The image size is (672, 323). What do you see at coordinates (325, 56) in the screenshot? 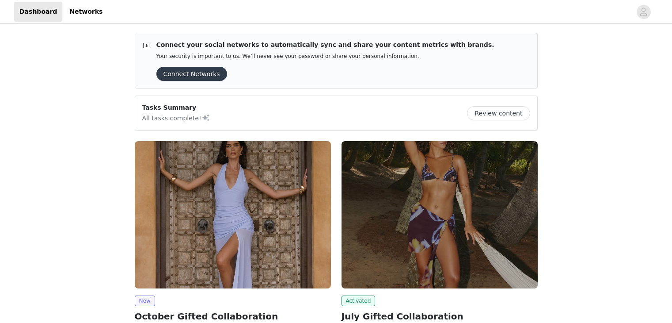
I see `p: Your security is important to us. We’ll never see your password or share your personal information.` at bounding box center [325, 56].